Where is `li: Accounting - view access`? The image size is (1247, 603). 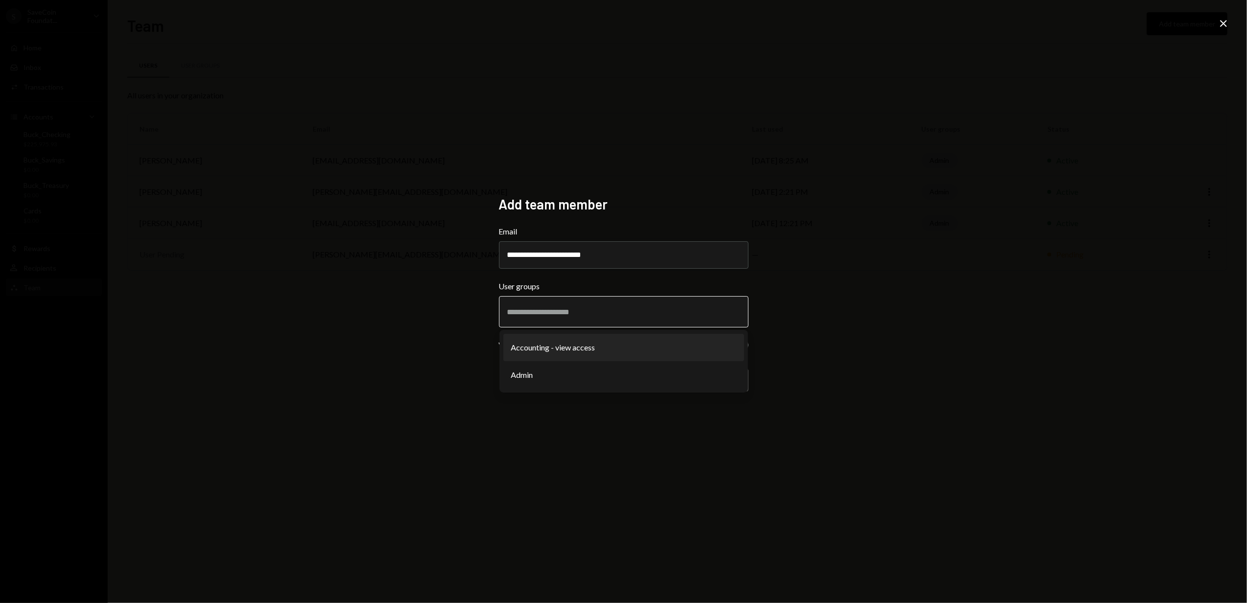
li: Accounting - view access is located at coordinates (624, 347).